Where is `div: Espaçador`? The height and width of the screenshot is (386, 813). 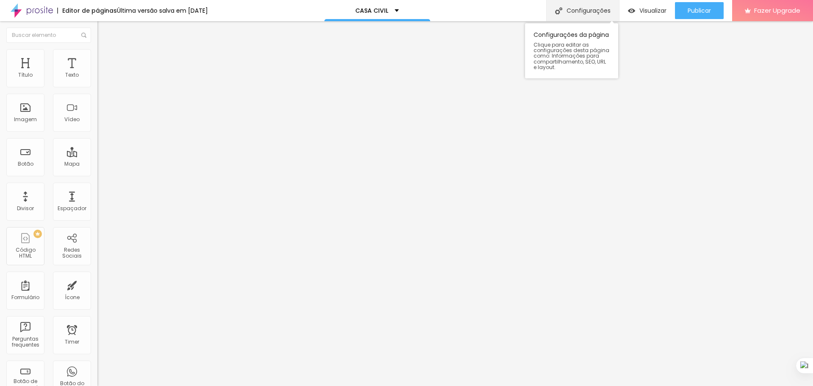 div: Espaçador is located at coordinates (72, 208).